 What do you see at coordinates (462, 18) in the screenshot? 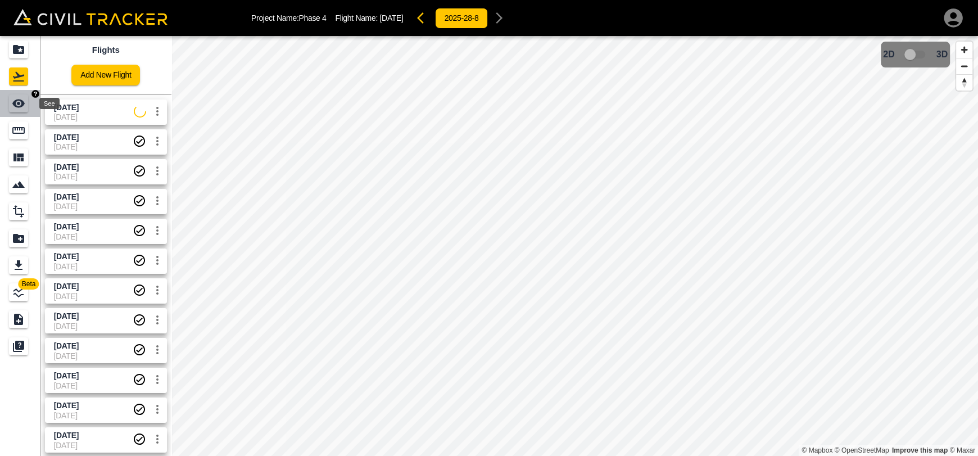
I see `button: 2025-28-8` at bounding box center [462, 18].